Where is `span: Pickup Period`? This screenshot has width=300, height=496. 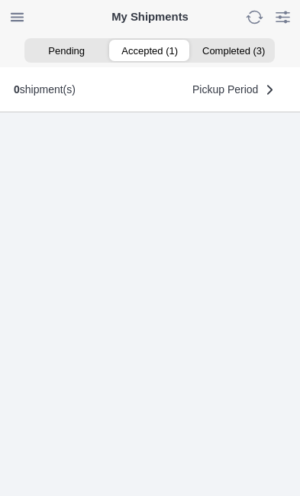 span: Pickup Period is located at coordinates (225, 89).